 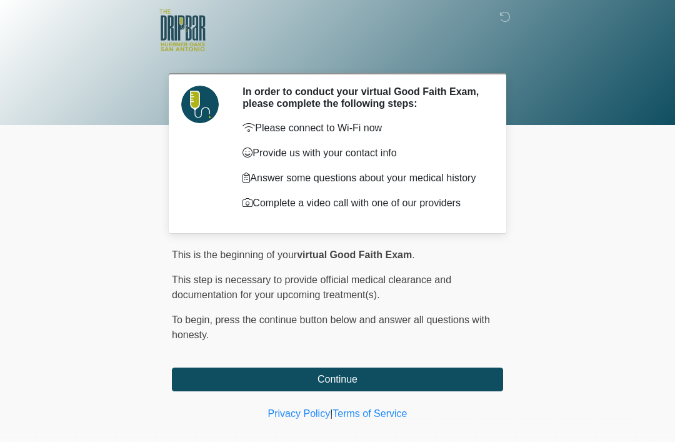 What do you see at coordinates (363, 98) in the screenshot?
I see `h2: In order to conduct your virtual Good Faith Exam, please complete the following steps:` at bounding box center [363, 98].